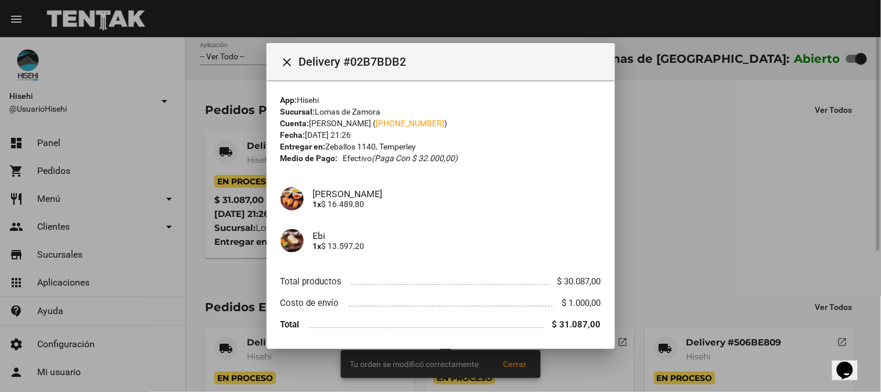  Describe the element at coordinates (292, 199) in the screenshot. I see `img: a0a240ad-5512-447d-ac38-c8b5aac66495.jpg` at that location.